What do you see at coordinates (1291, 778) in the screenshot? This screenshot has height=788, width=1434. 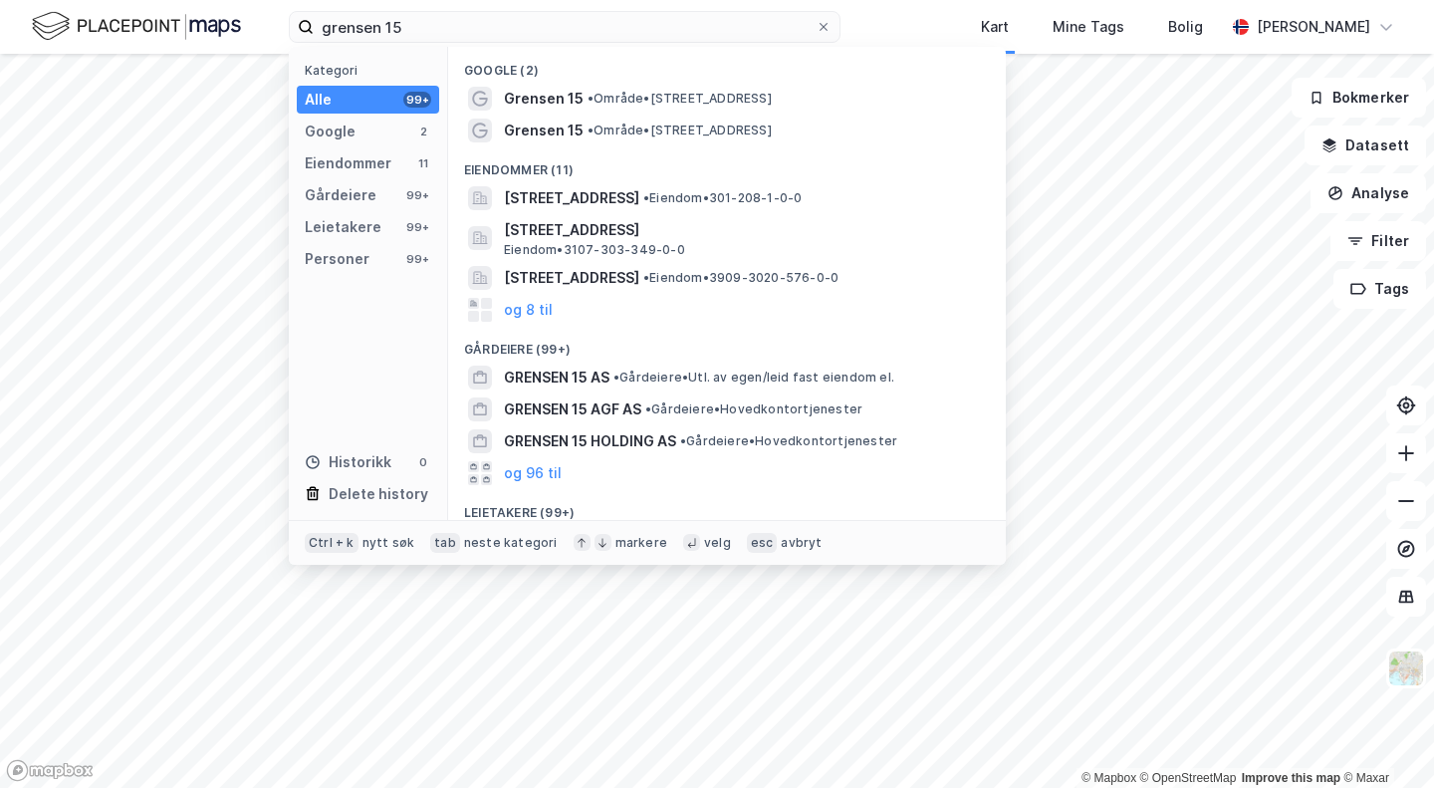 I see `a: Improve this map` at bounding box center [1291, 778].